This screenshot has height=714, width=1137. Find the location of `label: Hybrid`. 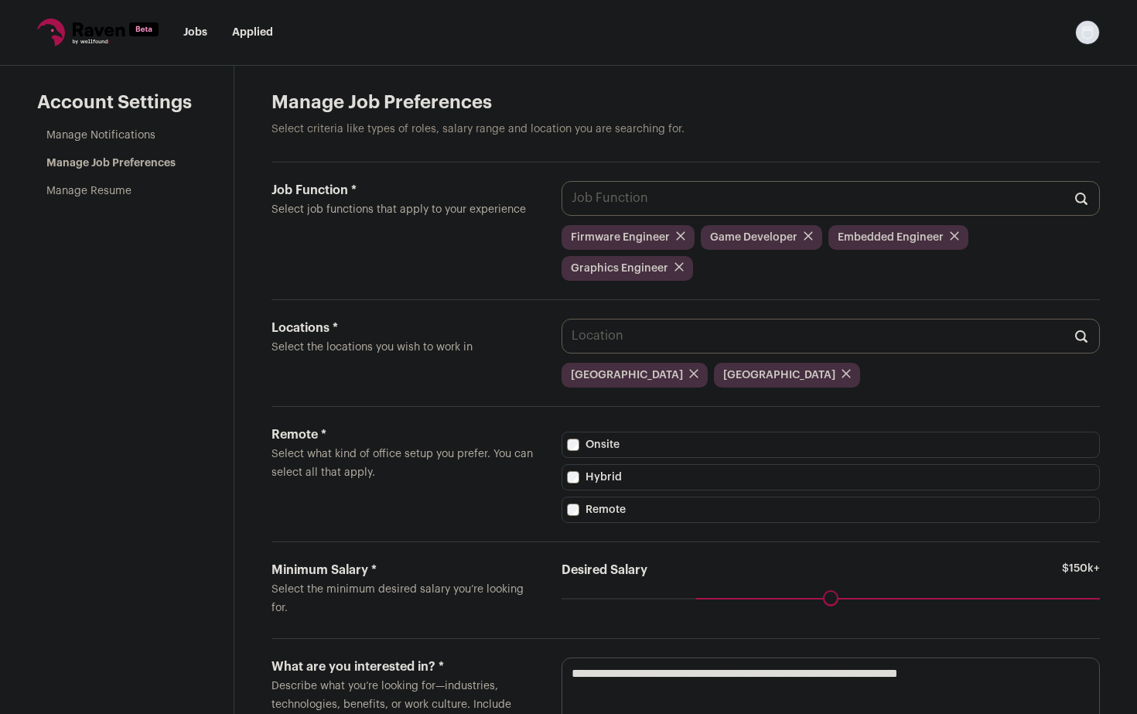

label: Hybrid is located at coordinates (830, 477).